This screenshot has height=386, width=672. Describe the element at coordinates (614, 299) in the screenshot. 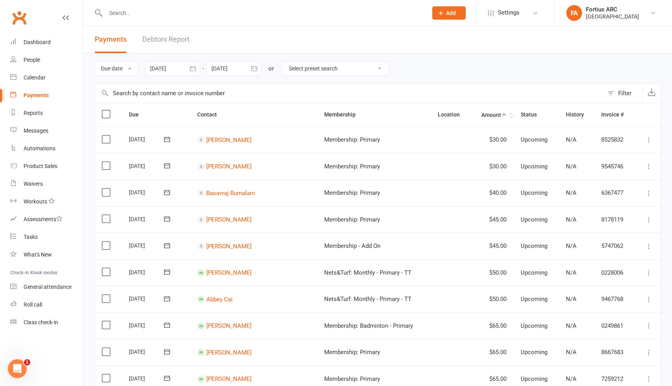

I see `td: 9467768` at that location.